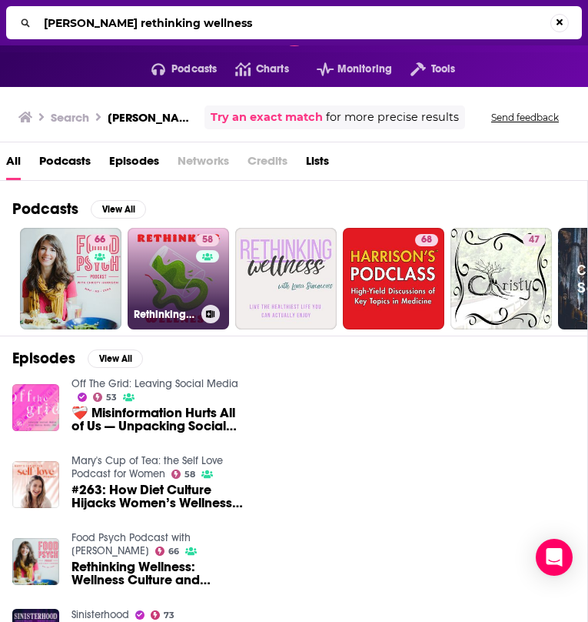 The width and height of the screenshot is (588, 622). I want to click on div: Search..., so click(294, 22).